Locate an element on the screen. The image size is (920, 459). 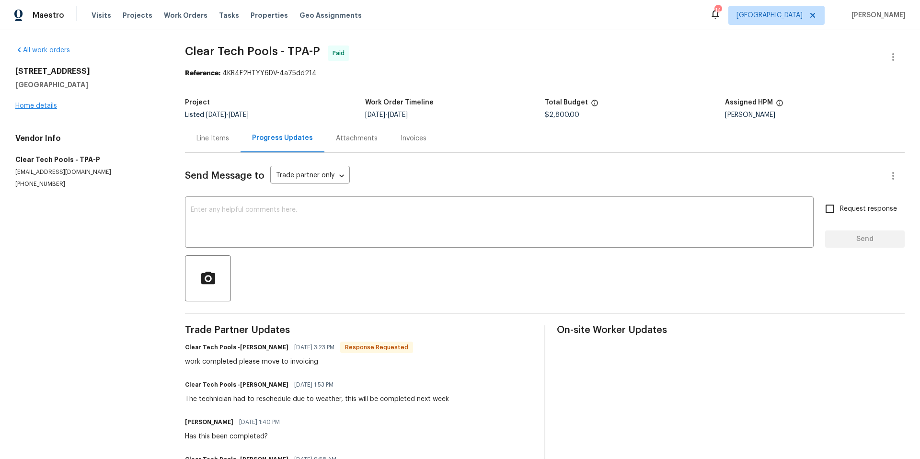
span: $2,800.00 is located at coordinates (562, 115).